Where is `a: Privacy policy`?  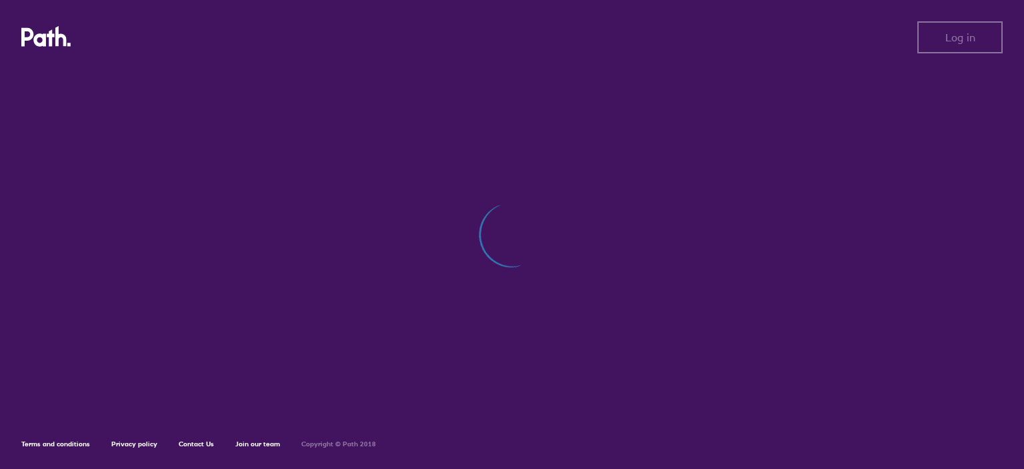
a: Privacy policy is located at coordinates (134, 443).